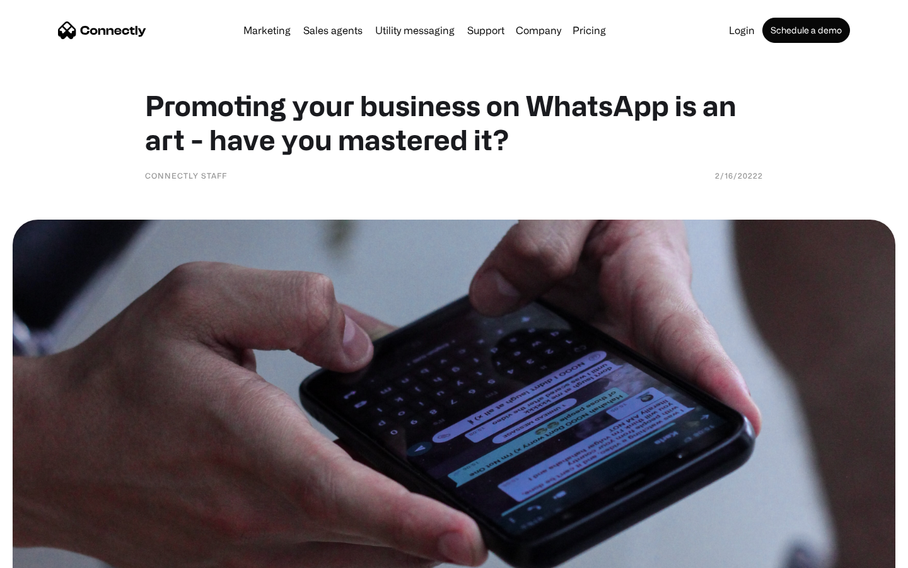 The image size is (908, 568). I want to click on div: 2/16/20222, so click(739, 175).